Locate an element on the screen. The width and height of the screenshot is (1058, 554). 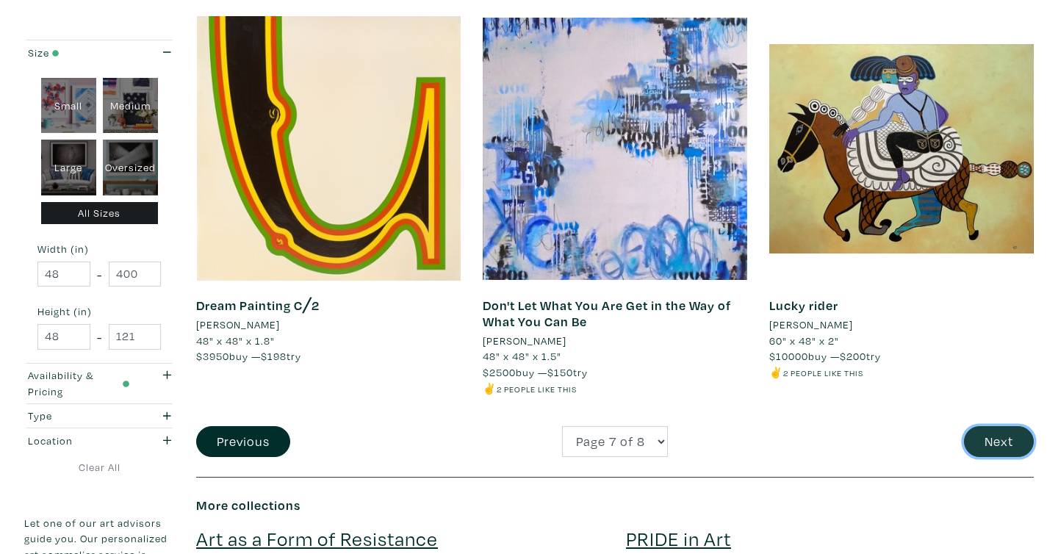
a: Art as a Form of Resistance is located at coordinates (317, 538).